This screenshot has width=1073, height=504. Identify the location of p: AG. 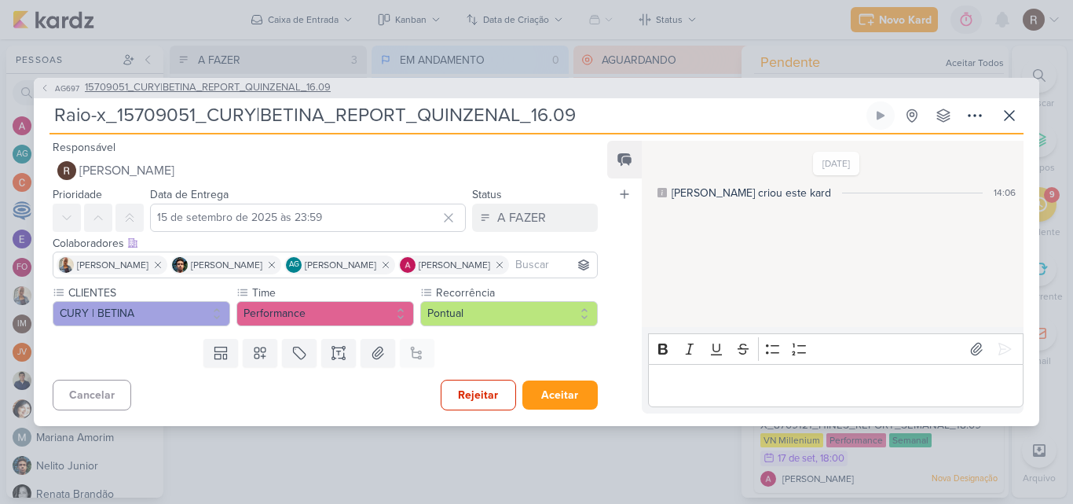
(294, 265).